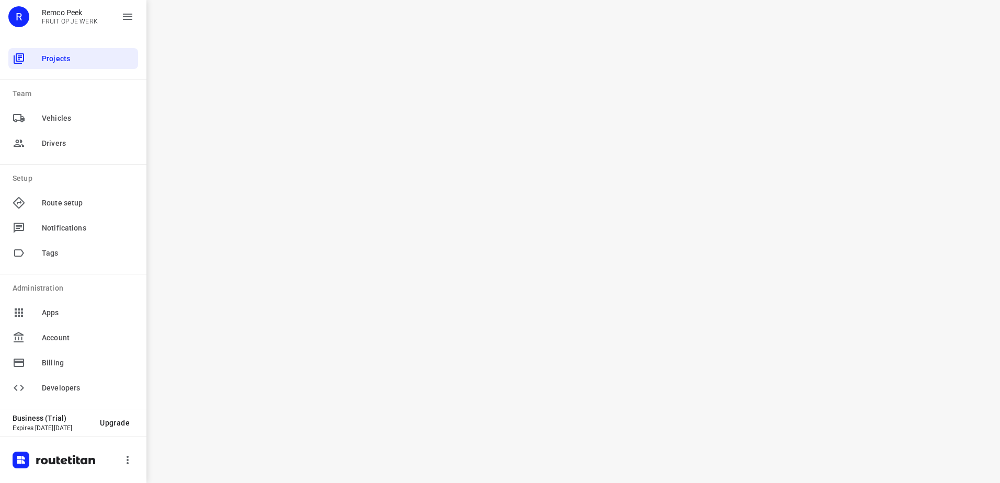 Image resolution: width=1000 pixels, height=483 pixels. What do you see at coordinates (70, 13) in the screenshot?
I see `p: Remco Peek` at bounding box center [70, 13].